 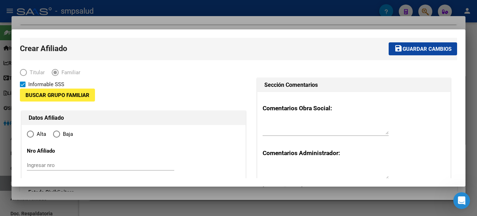 I want to click on span: Crear Afiliado, so click(x=43, y=48).